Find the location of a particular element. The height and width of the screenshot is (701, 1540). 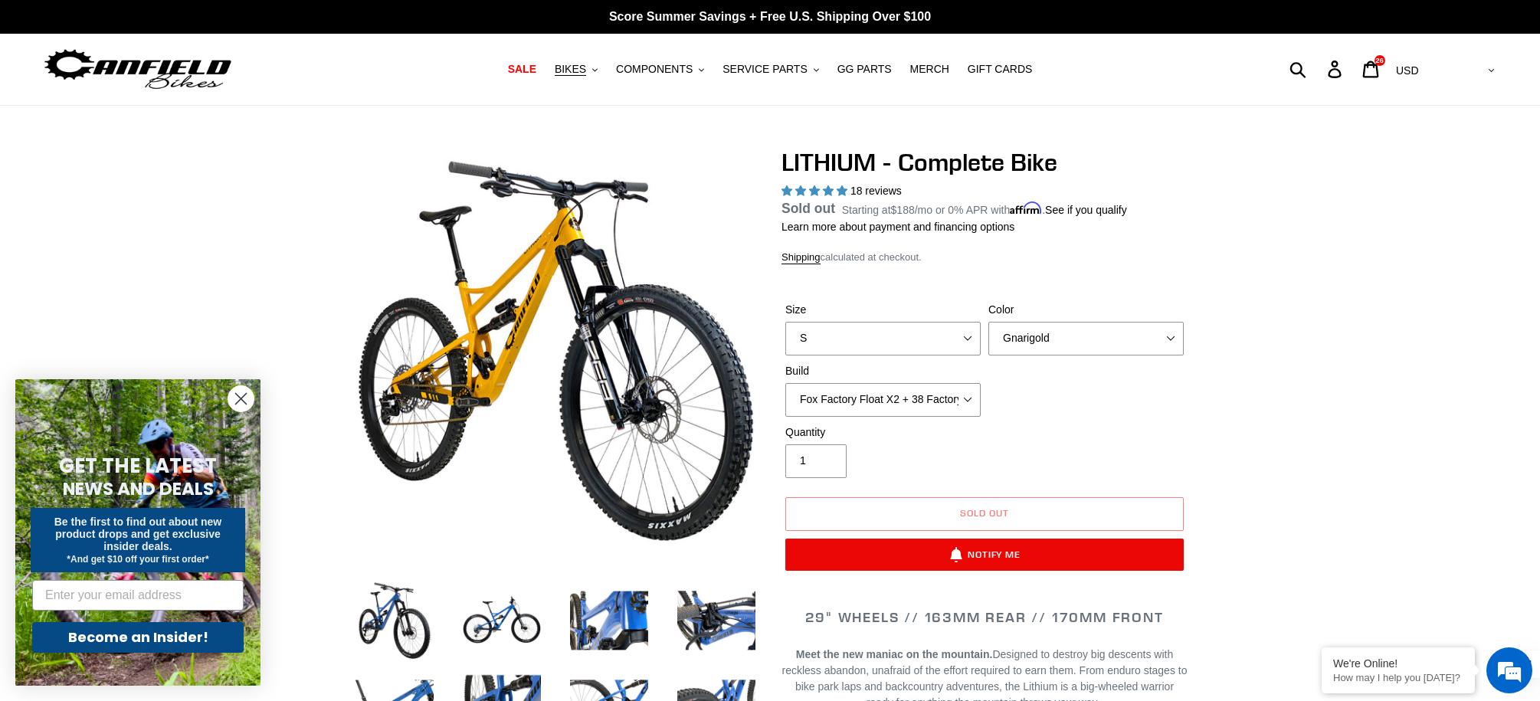

span: Be the first to find out about new product drops and get exclusive insider deals. is located at coordinates (138, 534).